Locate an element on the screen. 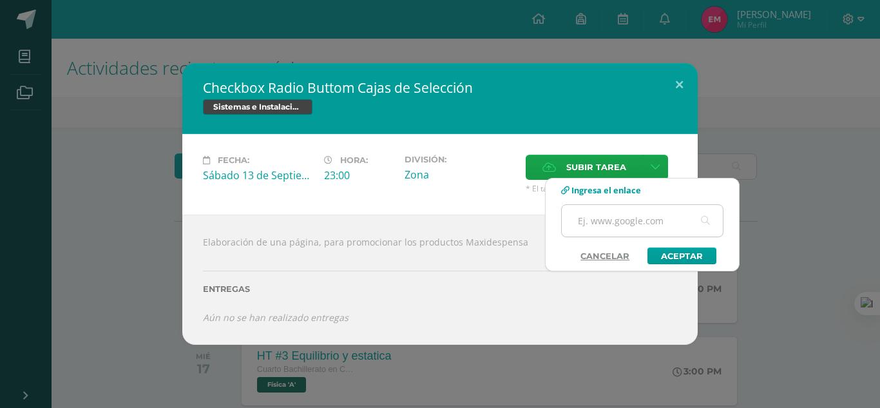  span: Sistemas e Instalación de Software is located at coordinates (258, 107).